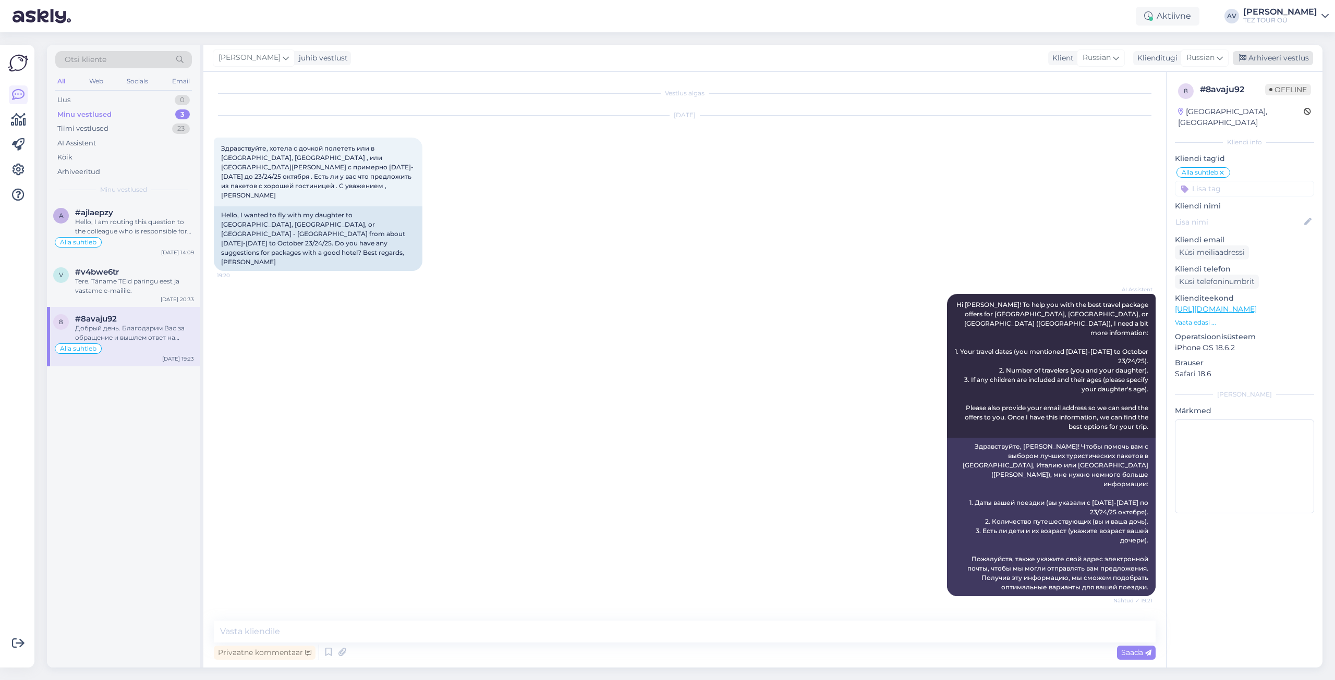  I want to click on div: Email, so click(181, 81).